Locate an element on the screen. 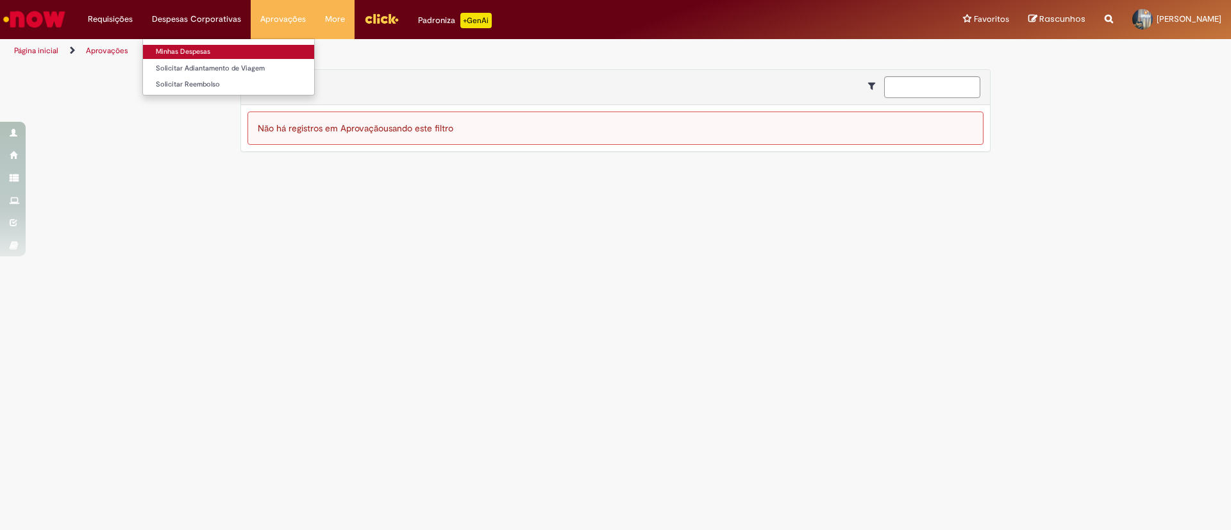  a: Solicitar Adiantamento de Viagem is located at coordinates (228, 69).